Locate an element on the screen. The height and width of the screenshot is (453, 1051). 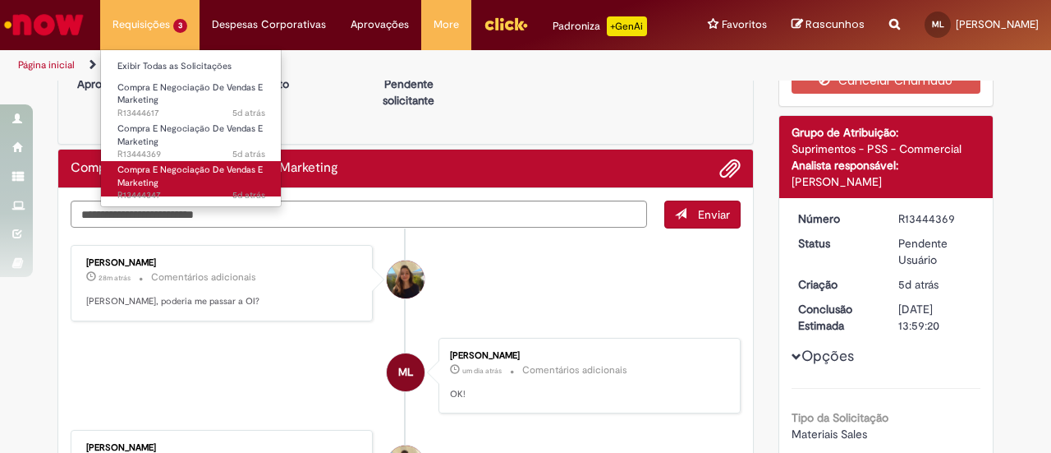
p: +GenAi is located at coordinates (627, 26).